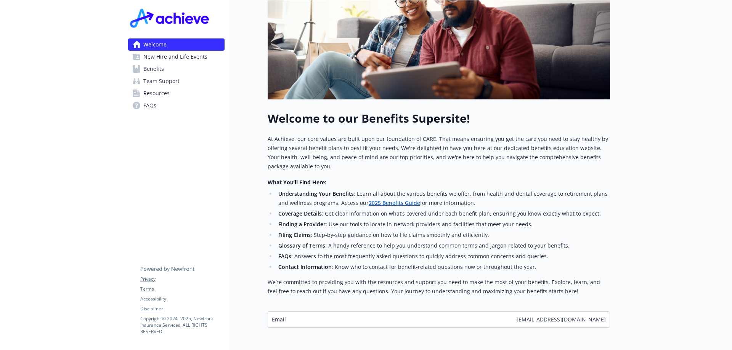  Describe the element at coordinates (176, 45) in the screenshot. I see `a: Welcome` at that location.